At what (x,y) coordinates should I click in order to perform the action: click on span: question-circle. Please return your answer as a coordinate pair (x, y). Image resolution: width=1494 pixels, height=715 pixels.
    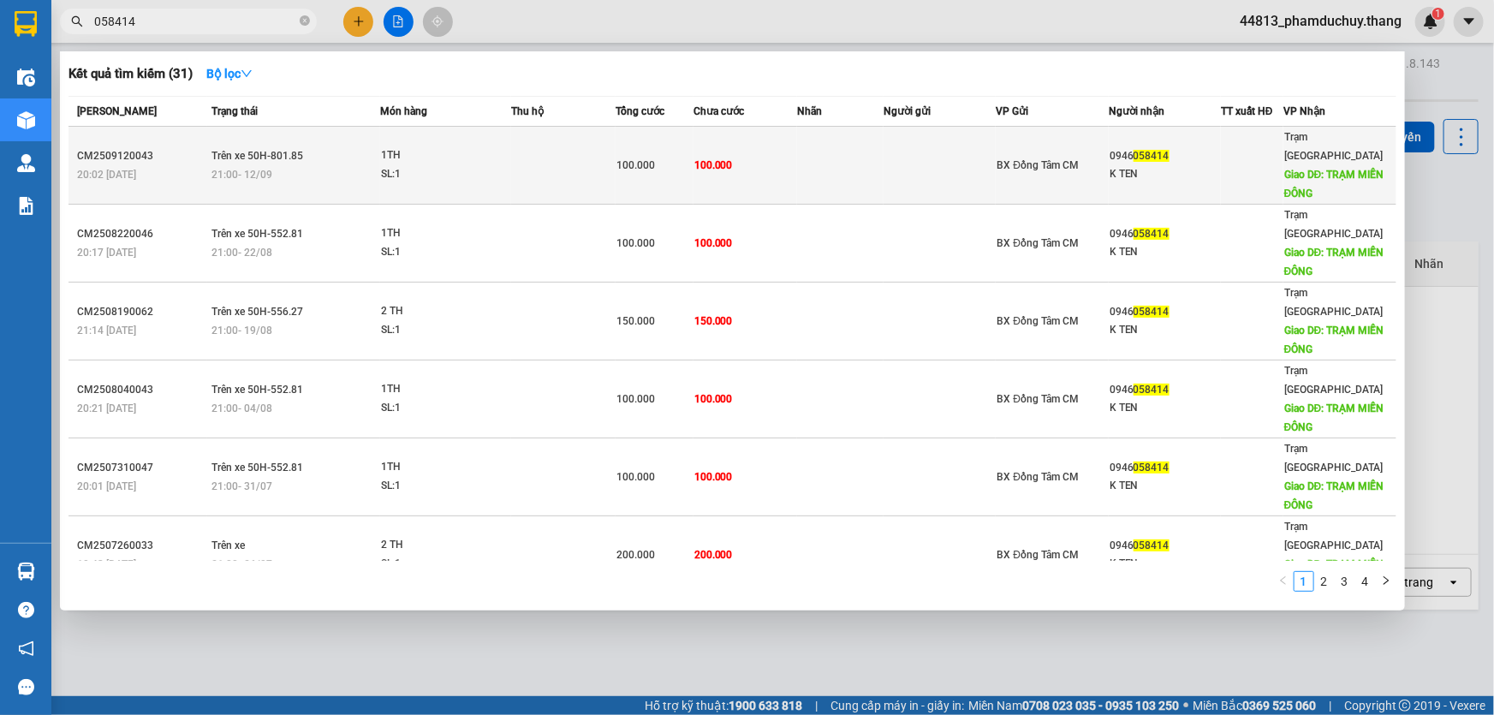
    Looking at the image, I should click on (26, 610).